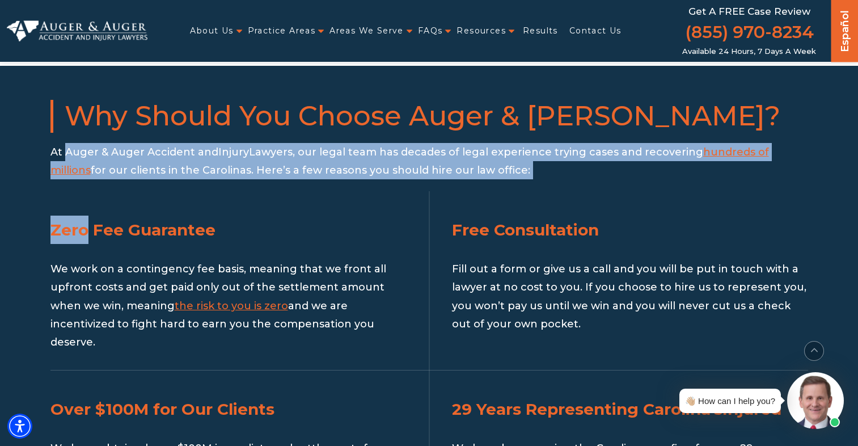 This screenshot has width=858, height=446. What do you see at coordinates (630, 297) in the screenshot?
I see `p: Fill out a form or give us a call and you will be put in touch with a lawyer at no cost to you. I...` at bounding box center [630, 297].